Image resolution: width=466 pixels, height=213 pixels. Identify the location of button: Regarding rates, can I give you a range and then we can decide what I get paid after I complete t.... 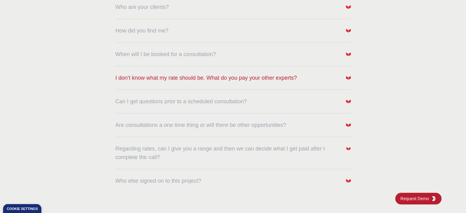
(233, 153).